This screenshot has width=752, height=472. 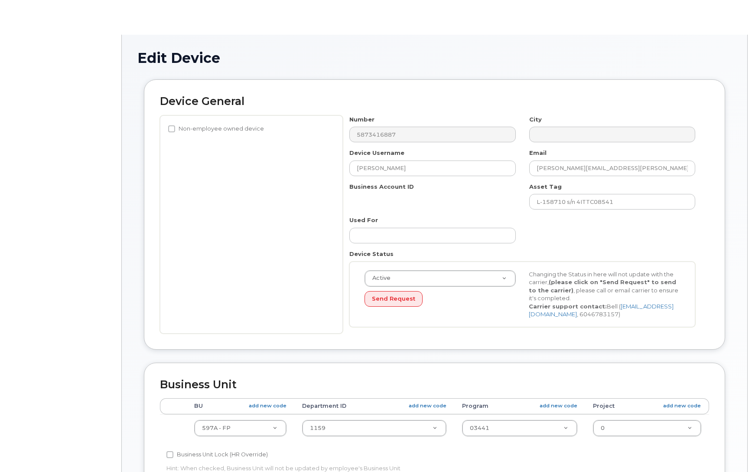 I want to click on a: 597A - FP, so click(x=240, y=428).